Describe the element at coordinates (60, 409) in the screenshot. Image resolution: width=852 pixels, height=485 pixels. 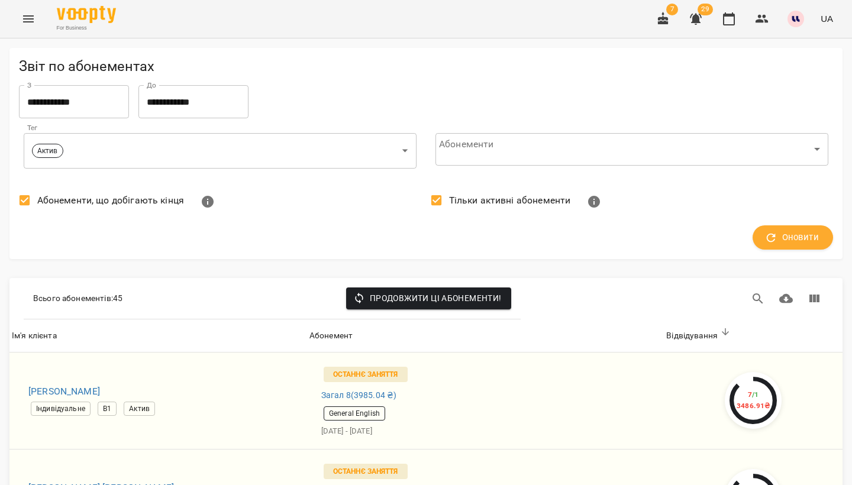
I see `span: Індивідуальне` at that location.